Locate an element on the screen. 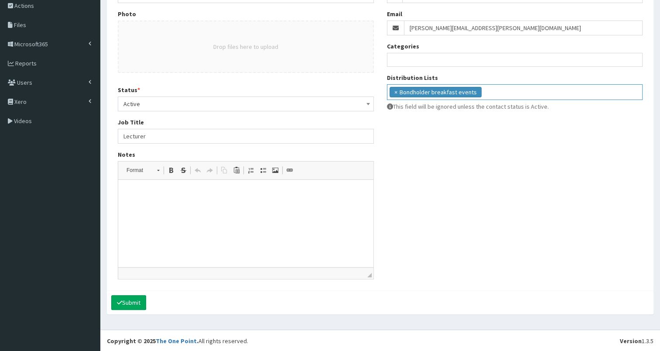 This screenshot has height=351, width=660. p: This field will be ignored unless the contact status is Active. is located at coordinates (515, 106).